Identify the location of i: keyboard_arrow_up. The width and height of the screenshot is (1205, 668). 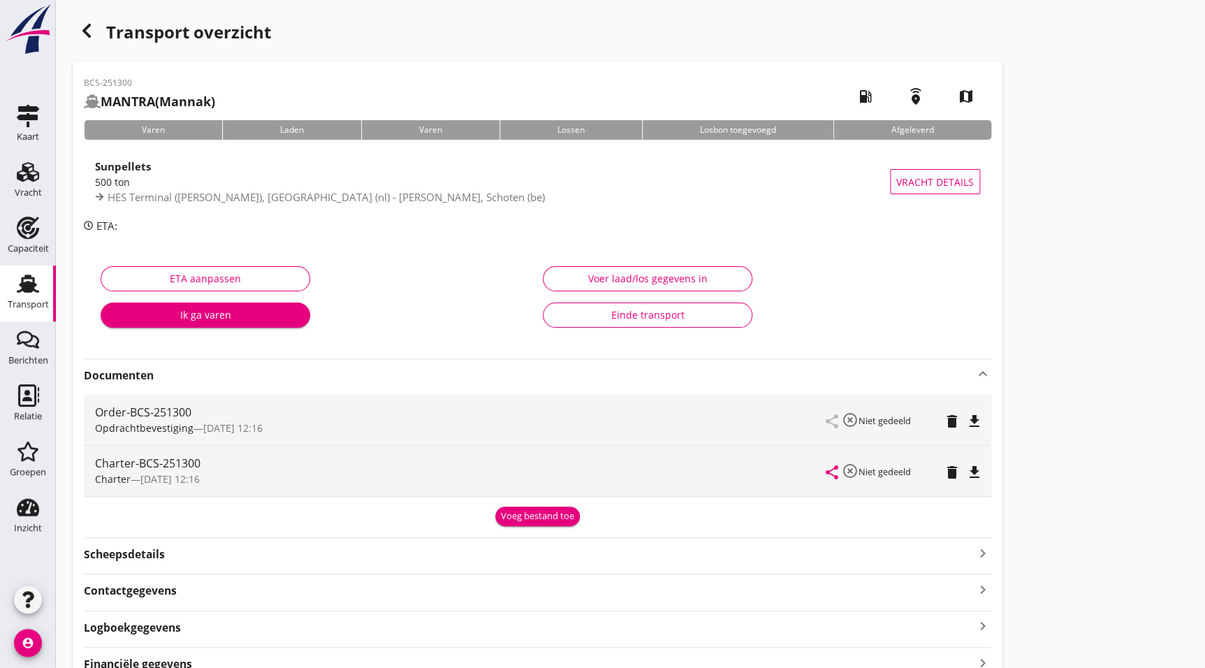
(983, 374).